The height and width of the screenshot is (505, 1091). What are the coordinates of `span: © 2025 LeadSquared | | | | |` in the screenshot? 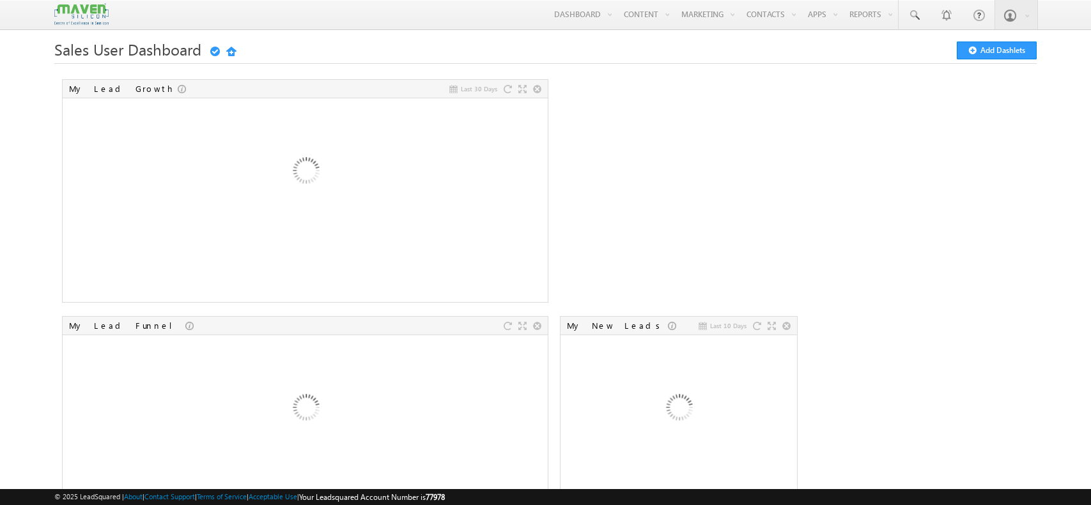 It's located at (249, 497).